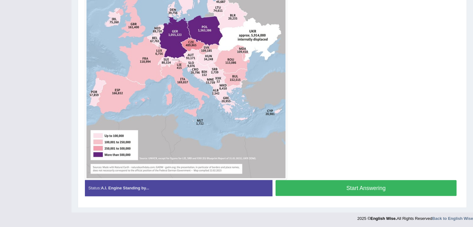 The height and width of the screenshot is (227, 473). I want to click on a: Back to English Wise, so click(453, 219).